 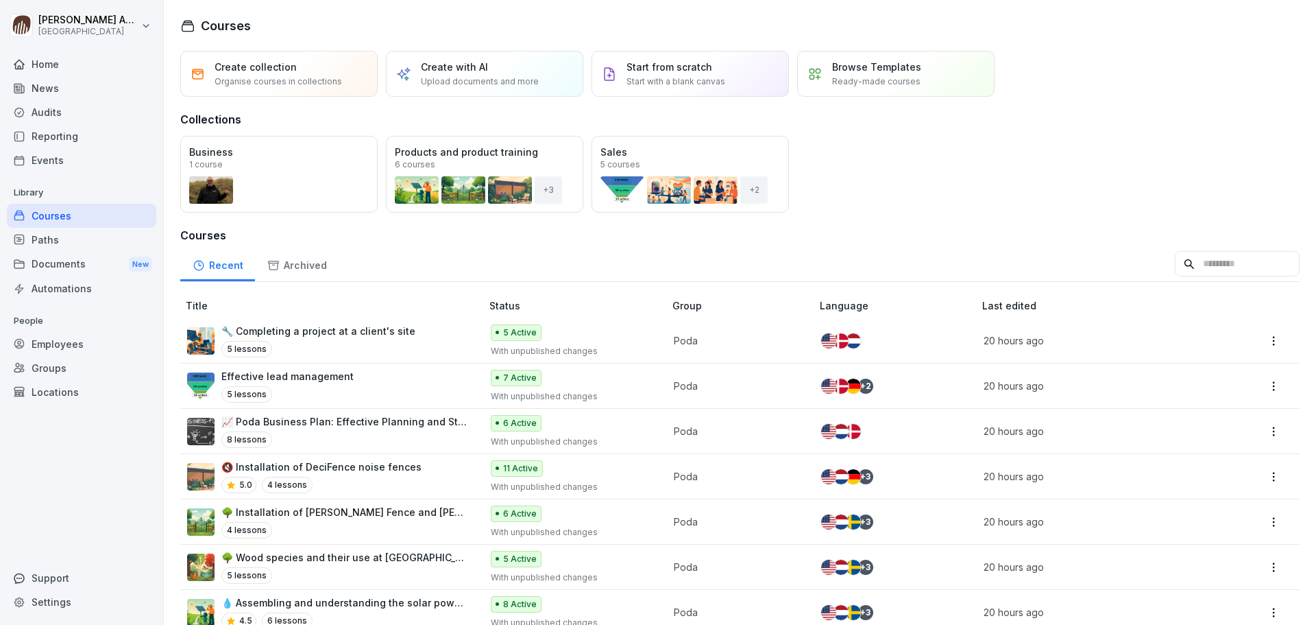 I want to click on p: Create with AI, so click(x=455, y=67).